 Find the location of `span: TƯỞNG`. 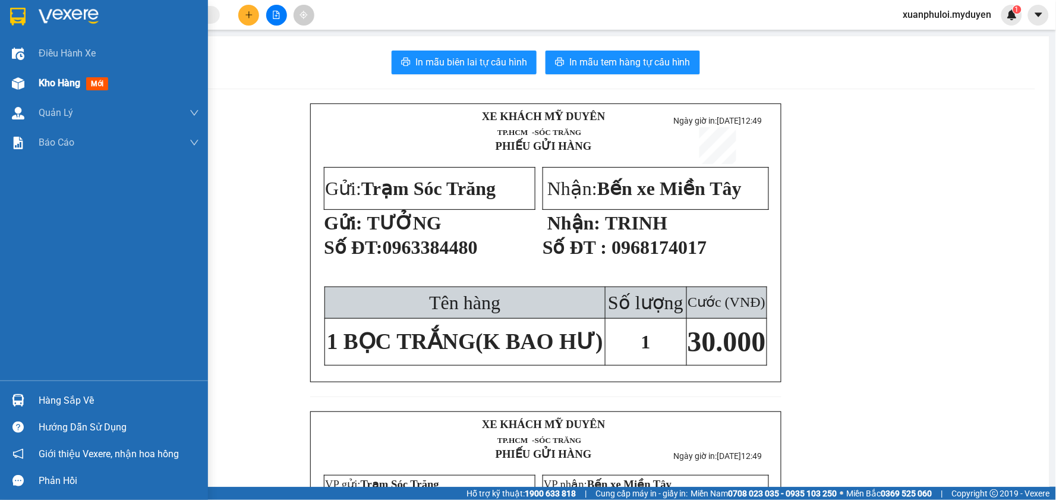

span: TƯỞNG is located at coordinates (404, 223).